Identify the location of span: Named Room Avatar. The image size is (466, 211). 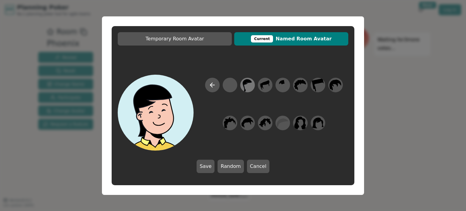
(291, 39).